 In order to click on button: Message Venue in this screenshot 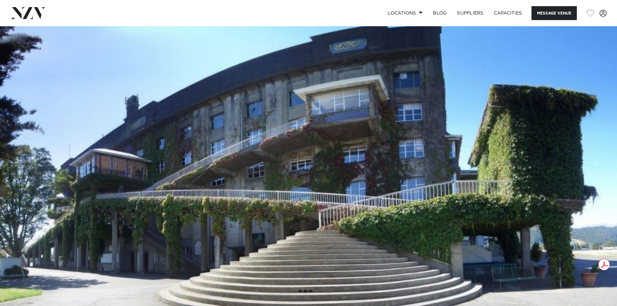, I will do `click(555, 13)`.